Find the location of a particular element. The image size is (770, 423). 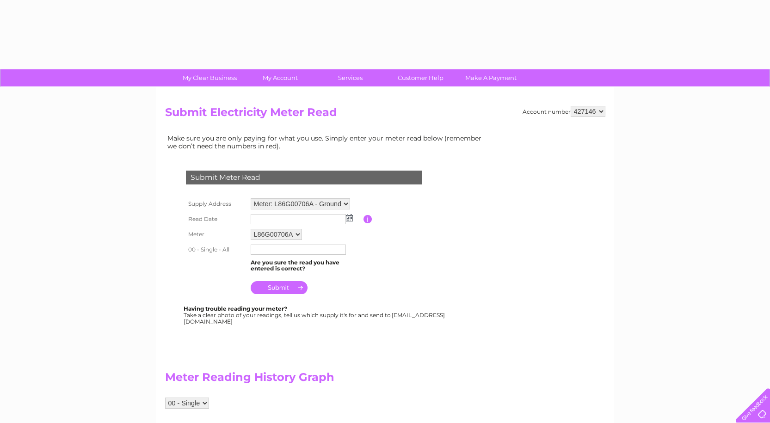

a: My Clear Business is located at coordinates (210, 78).